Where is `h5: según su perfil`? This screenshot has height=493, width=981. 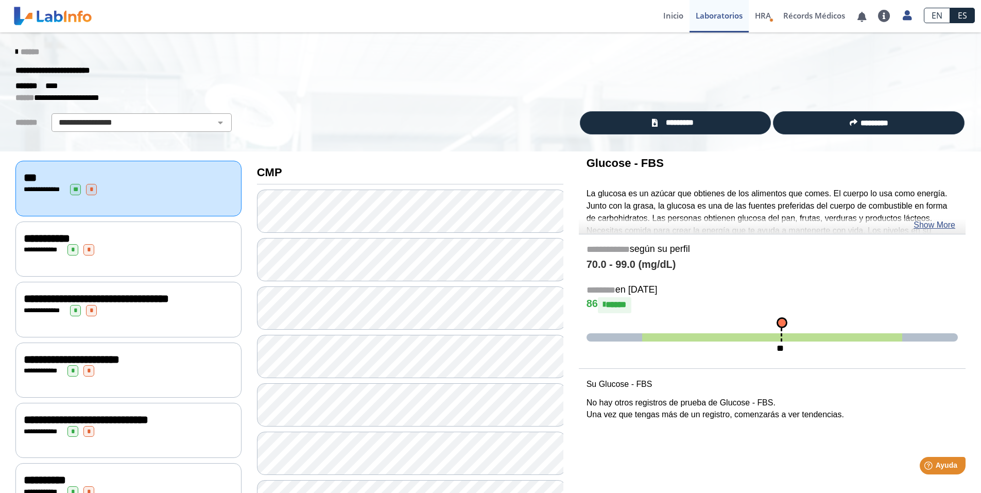
h5: según su perfil is located at coordinates (772, 249).